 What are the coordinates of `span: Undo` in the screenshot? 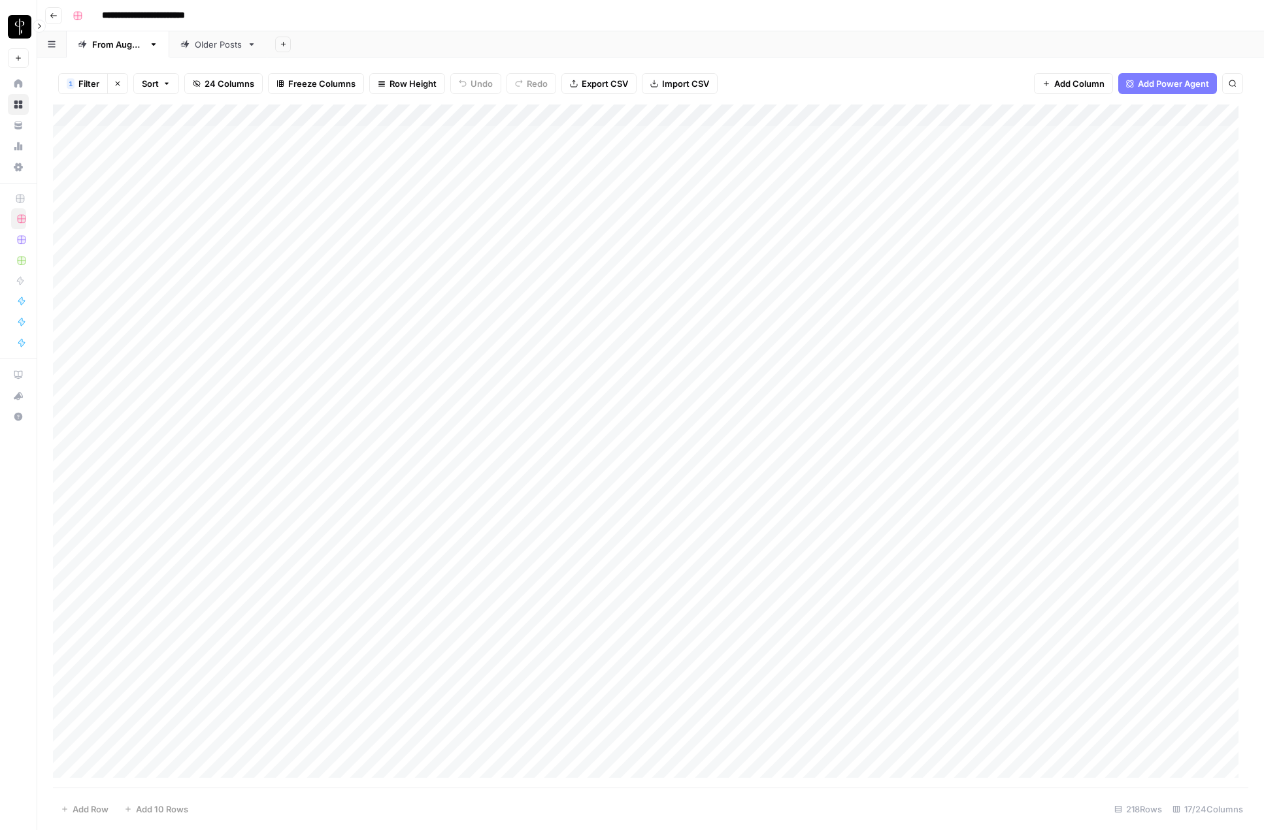 It's located at (482, 84).